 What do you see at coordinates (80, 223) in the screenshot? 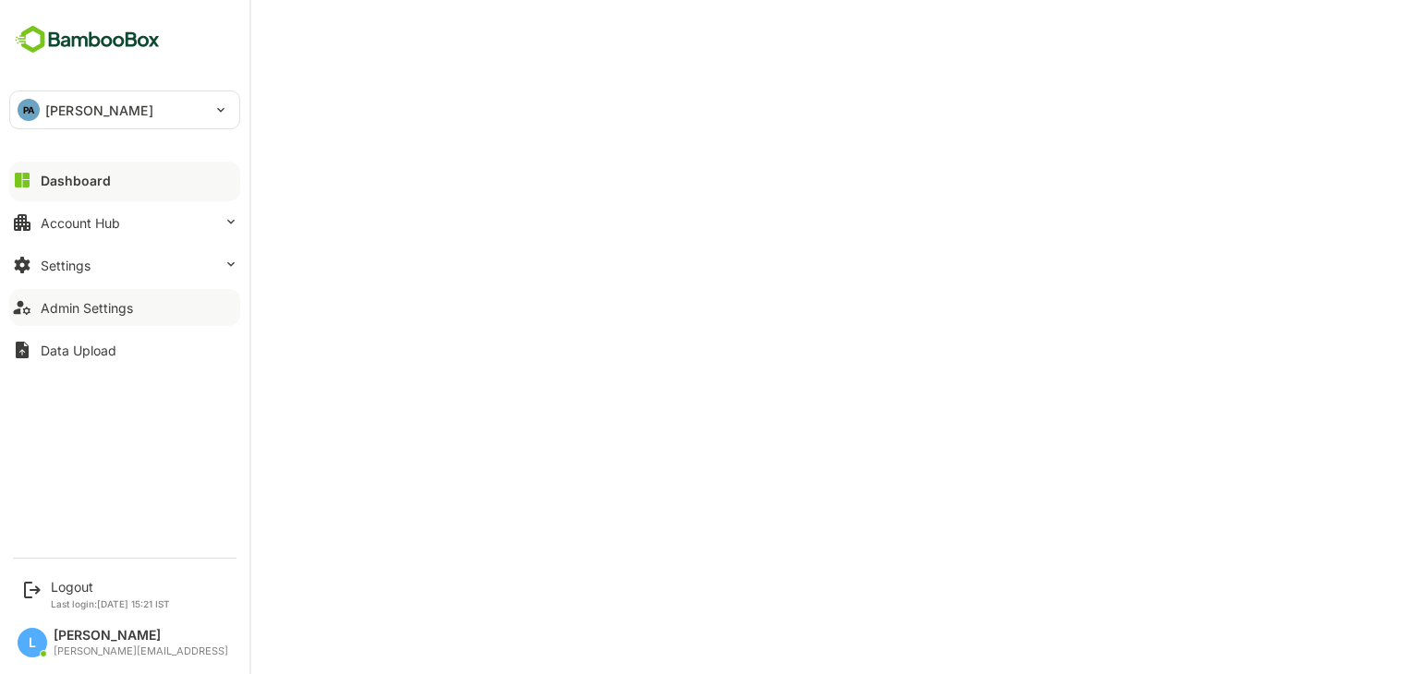
I see `div: Account Hub` at bounding box center [80, 223].